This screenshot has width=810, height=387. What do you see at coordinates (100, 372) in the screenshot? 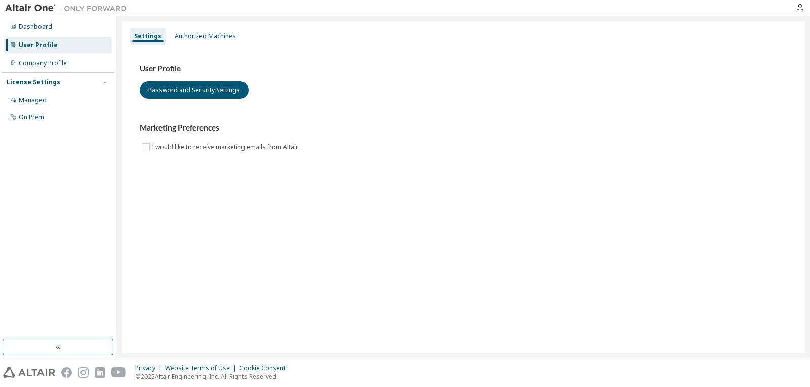
I see `img: linkedin.svg` at bounding box center [100, 372].